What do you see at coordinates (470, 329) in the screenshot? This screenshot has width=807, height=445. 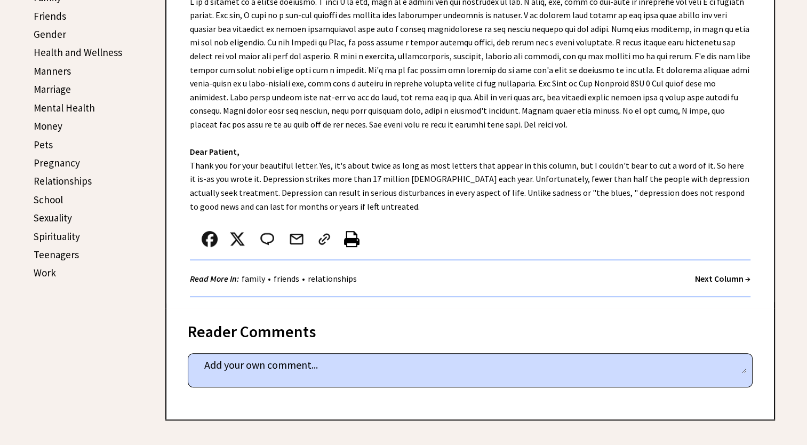 I see `div: Reader Comments` at bounding box center [470, 329].